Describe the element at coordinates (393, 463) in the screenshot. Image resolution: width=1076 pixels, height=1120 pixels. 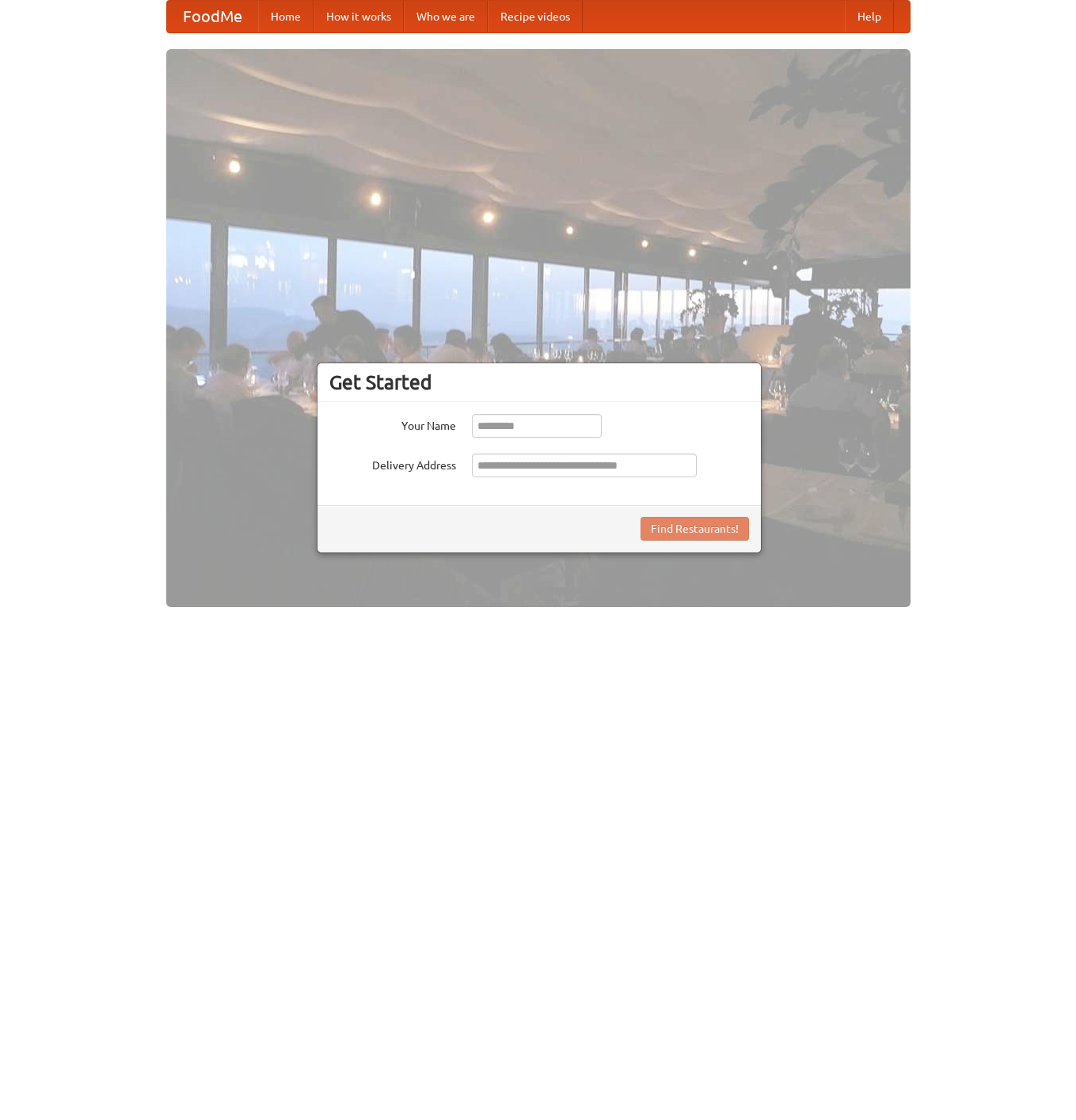
I see `label: Delivery Address` at that location.